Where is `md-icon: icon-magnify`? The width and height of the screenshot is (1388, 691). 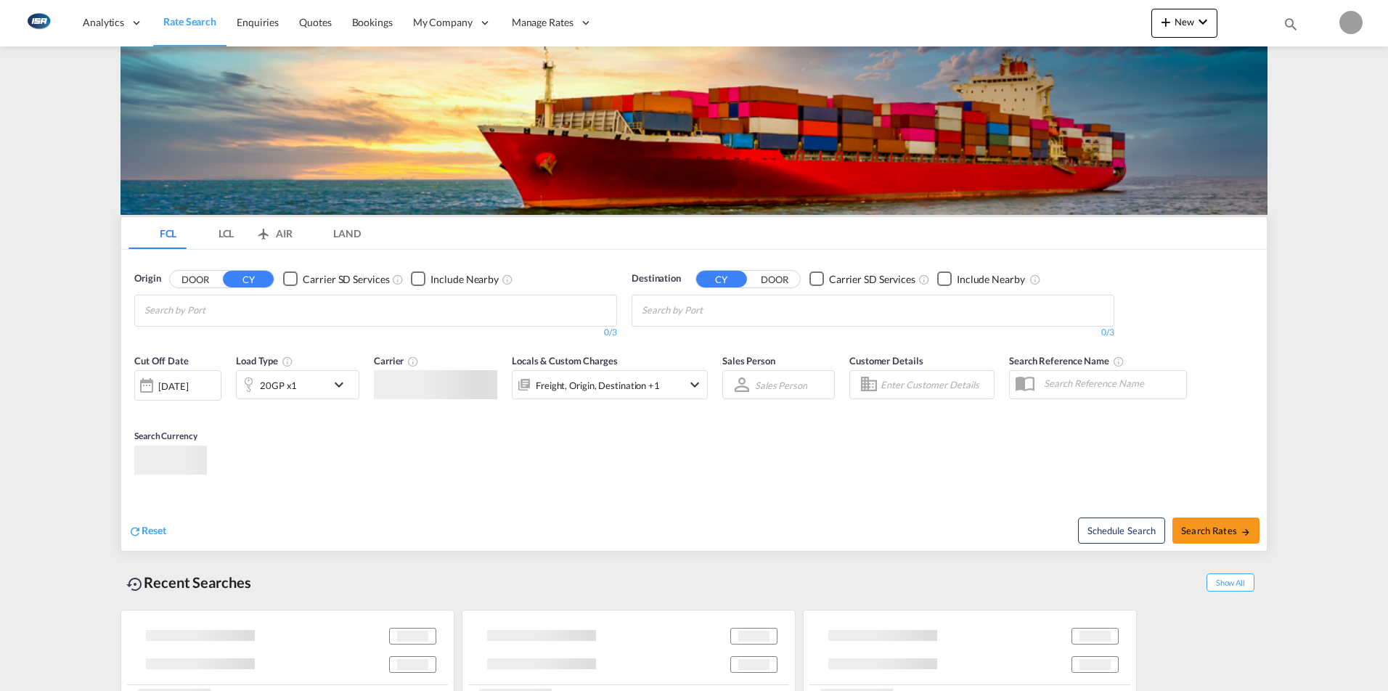 md-icon: icon-magnify is located at coordinates (1290, 24).